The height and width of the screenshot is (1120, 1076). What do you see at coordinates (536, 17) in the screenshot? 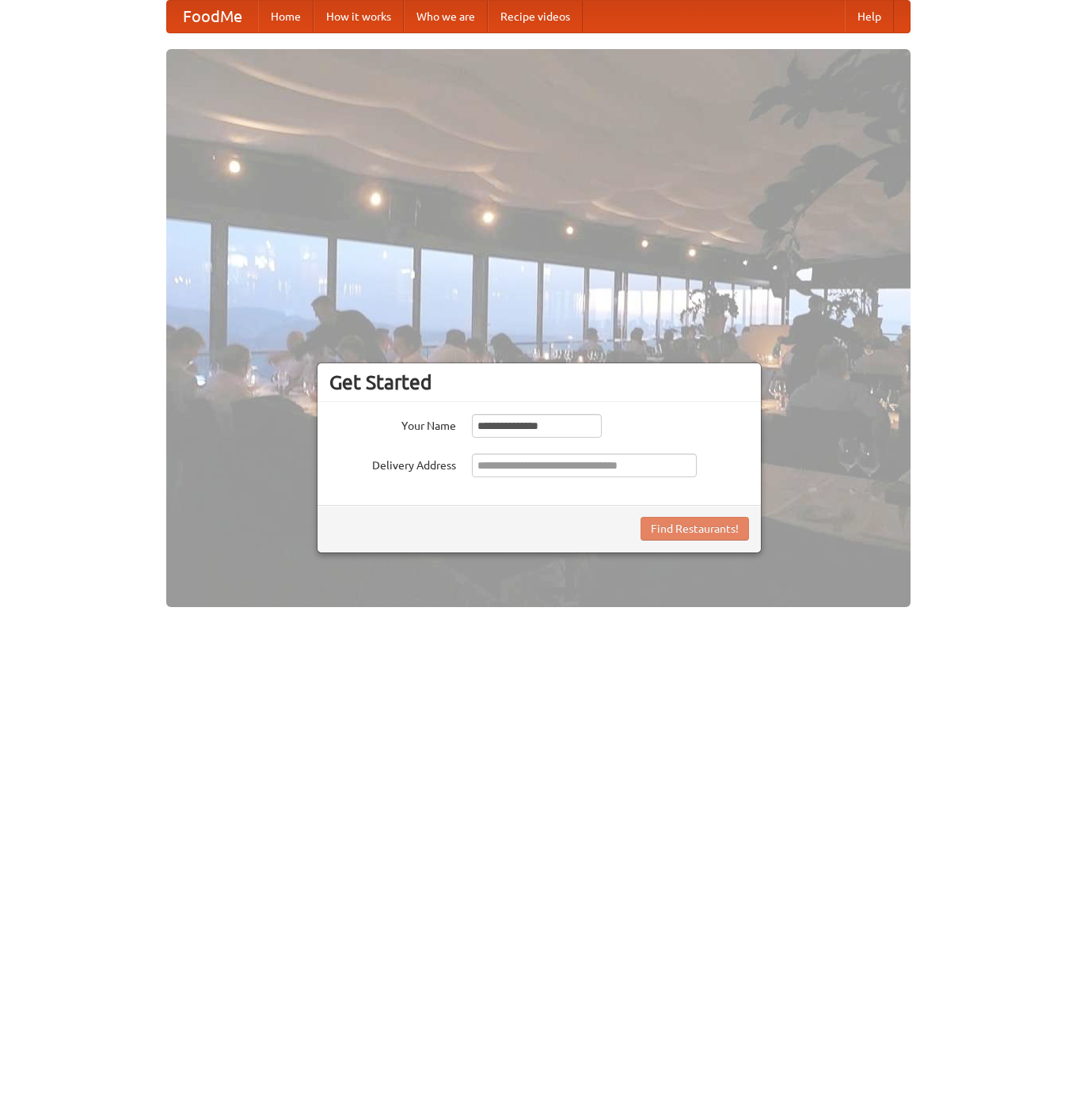
I see `a: Recipe videos` at bounding box center [536, 17].